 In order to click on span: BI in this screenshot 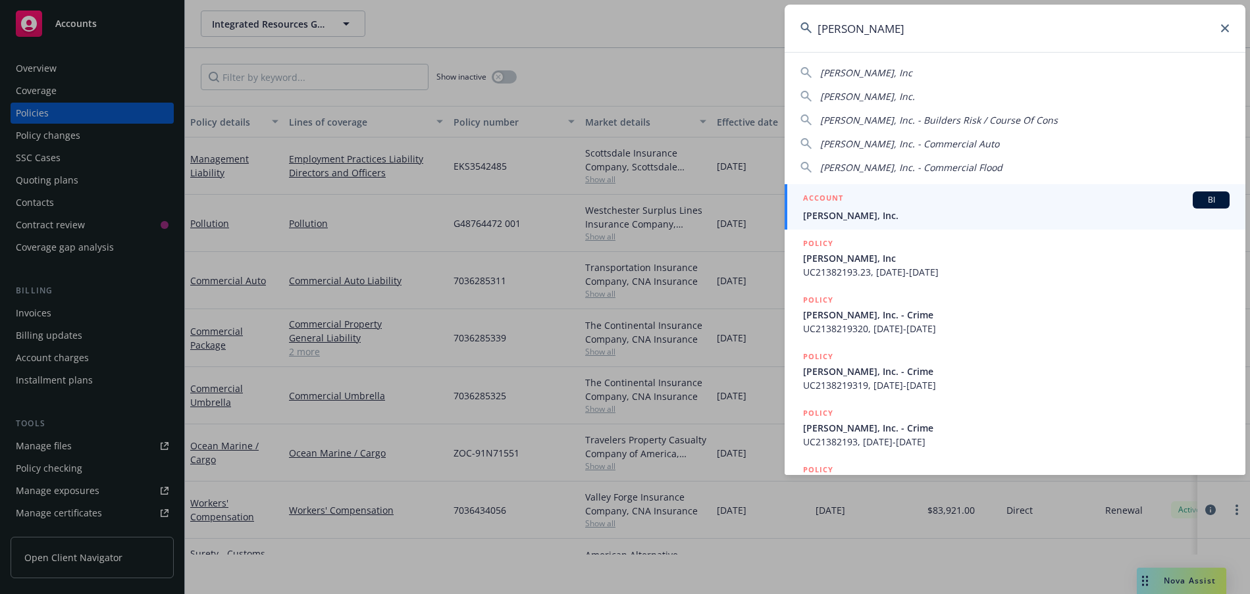, I will do `click(1211, 200)`.